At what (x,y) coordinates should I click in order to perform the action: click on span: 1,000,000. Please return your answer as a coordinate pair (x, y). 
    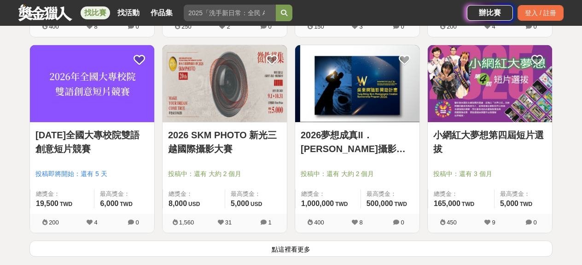
    Looking at the image, I should click on (317, 203).